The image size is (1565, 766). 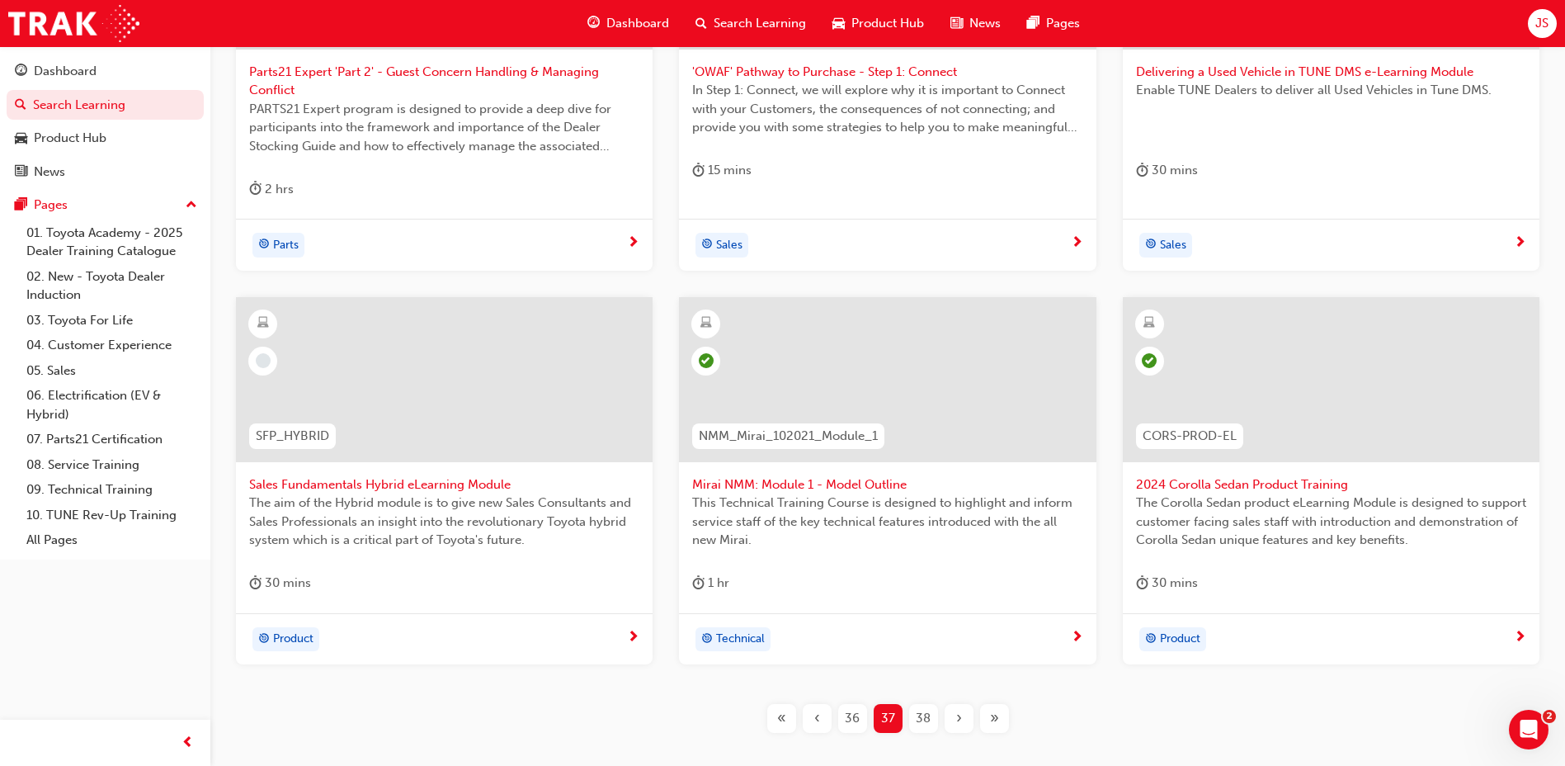 What do you see at coordinates (959, 718) in the screenshot?
I see `button: Next page` at bounding box center [959, 718].